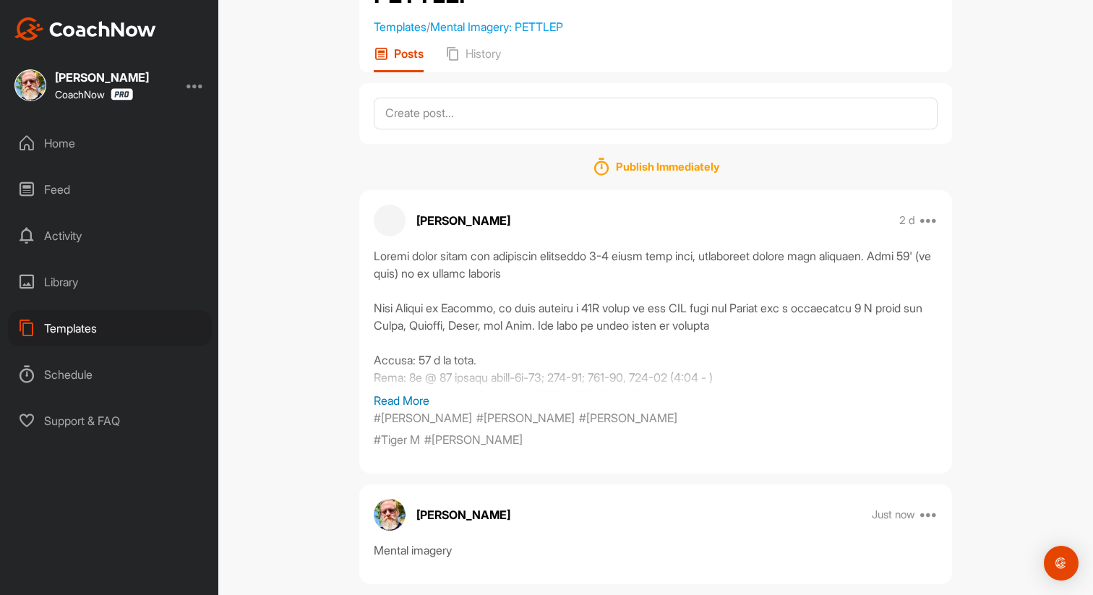 The image size is (1093, 595). What do you see at coordinates (110, 374) in the screenshot?
I see `div: Schedule` at bounding box center [110, 374].